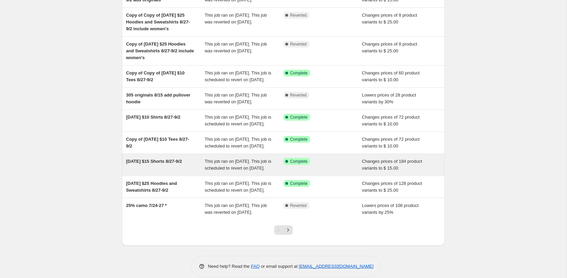  I want to click on span: or email support at, so click(279, 266).